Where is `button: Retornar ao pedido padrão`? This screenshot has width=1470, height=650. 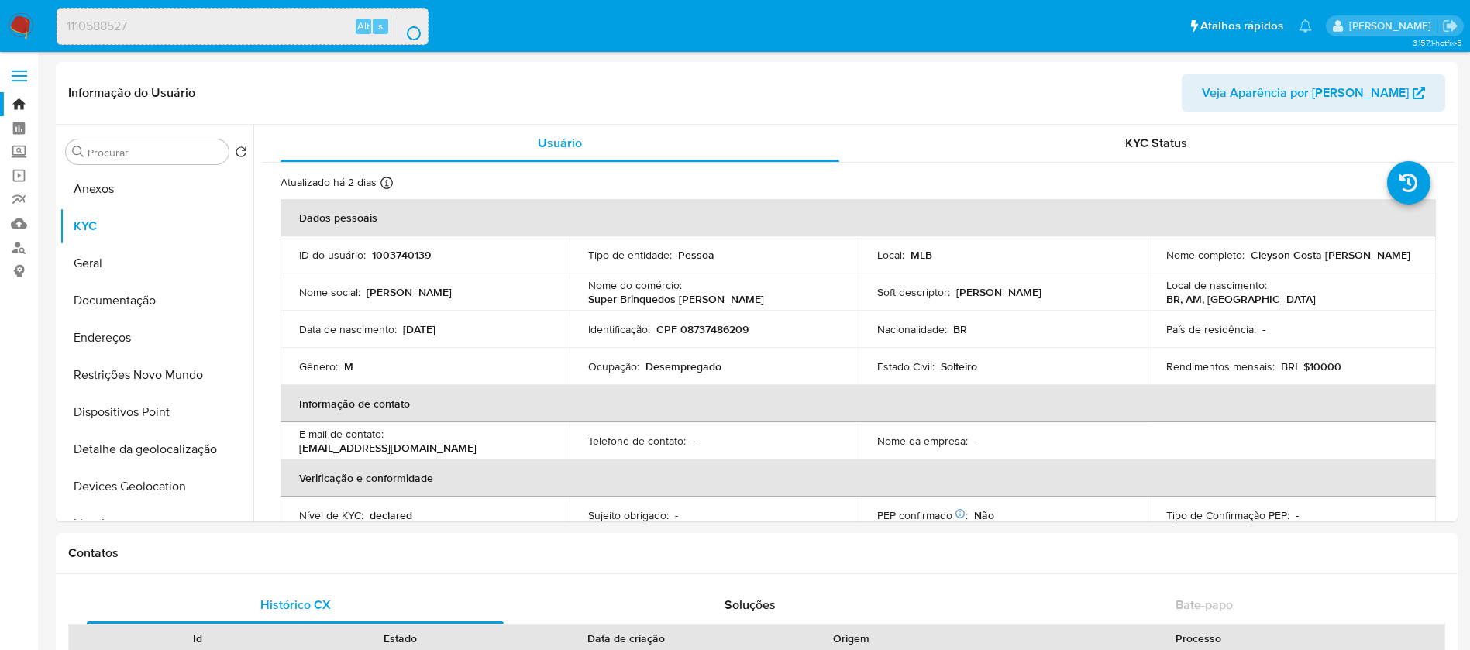
button: Retornar ao pedido padrão is located at coordinates (241, 154).